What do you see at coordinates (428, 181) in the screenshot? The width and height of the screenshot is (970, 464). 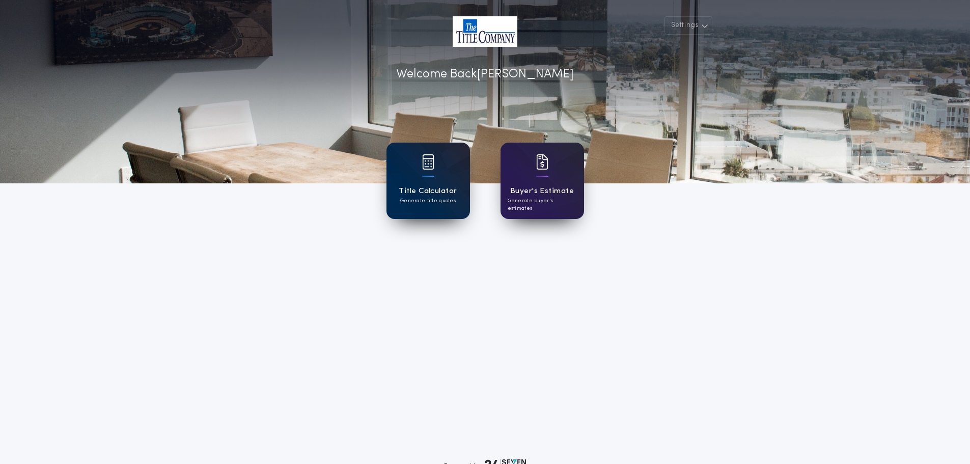 I see `a: card iconTitle CalculatorGenerate title quotes` at bounding box center [428, 181].